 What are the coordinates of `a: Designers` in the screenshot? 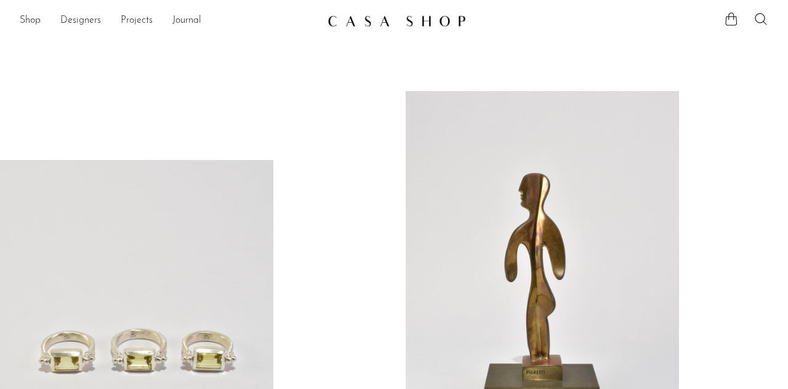 It's located at (81, 21).